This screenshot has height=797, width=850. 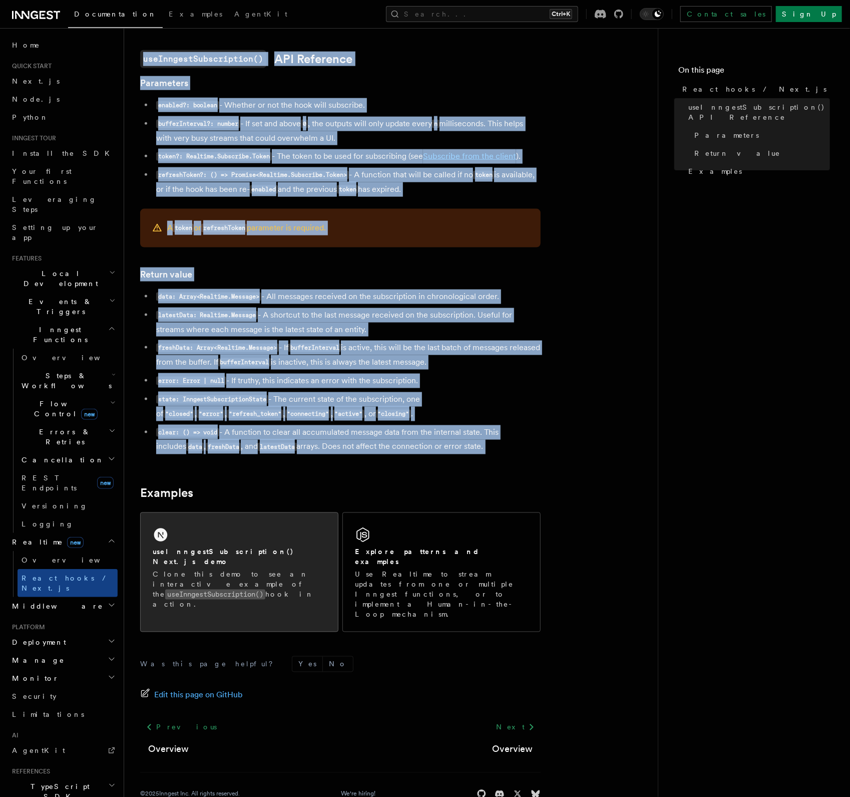 What do you see at coordinates (63, 574) in the screenshot?
I see `div: Realtimenew` at bounding box center [63, 574].